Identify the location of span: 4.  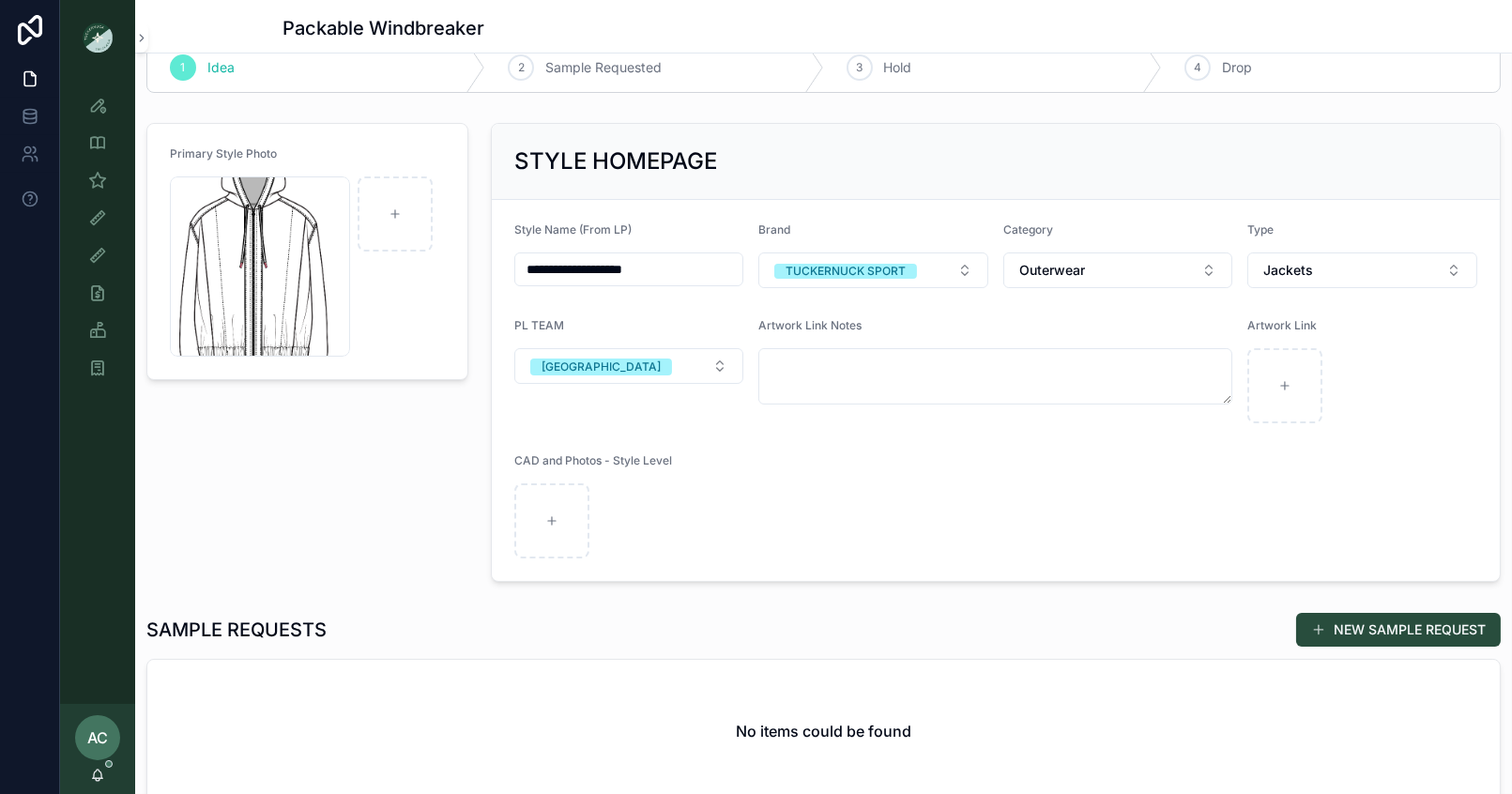
(1197, 68).